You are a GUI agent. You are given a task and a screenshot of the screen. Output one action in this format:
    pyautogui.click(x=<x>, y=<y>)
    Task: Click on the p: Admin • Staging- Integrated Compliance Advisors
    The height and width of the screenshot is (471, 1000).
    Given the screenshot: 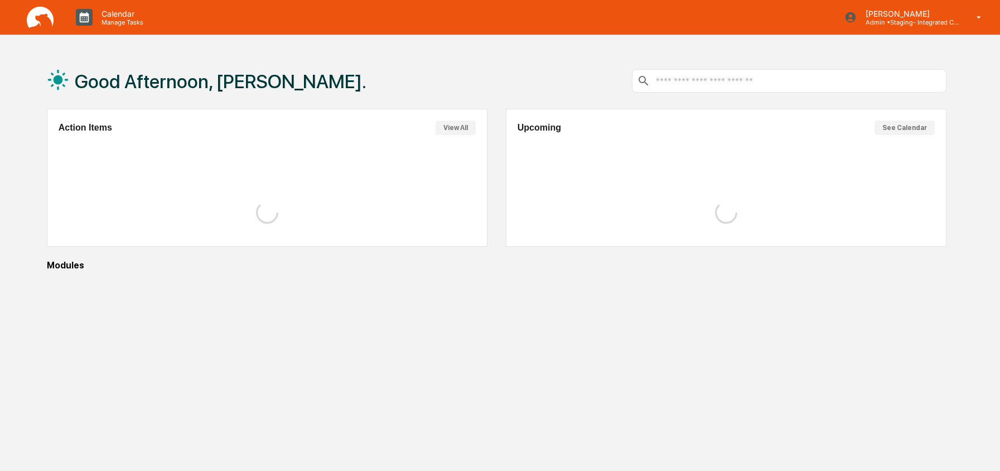 What is the action you would take?
    pyautogui.click(x=909, y=22)
    